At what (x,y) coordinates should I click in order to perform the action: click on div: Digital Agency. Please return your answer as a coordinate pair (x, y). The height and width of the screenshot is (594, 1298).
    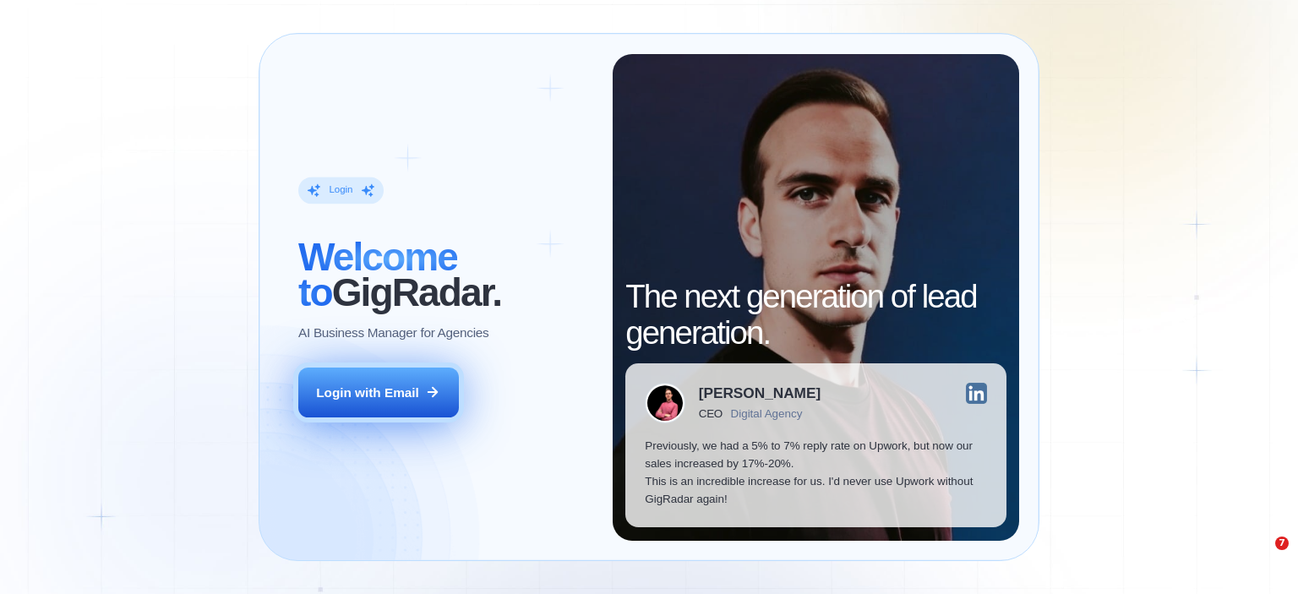
    Looking at the image, I should click on (766, 413).